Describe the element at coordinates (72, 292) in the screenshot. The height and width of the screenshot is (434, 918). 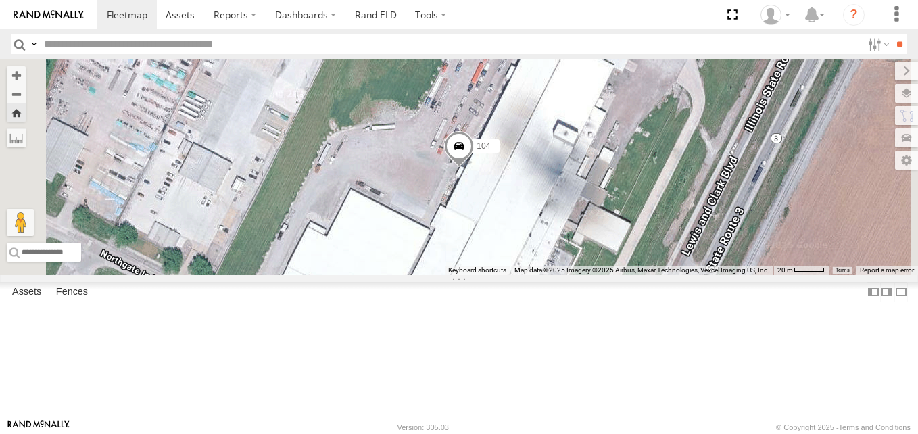
I see `label: Fences` at that location.